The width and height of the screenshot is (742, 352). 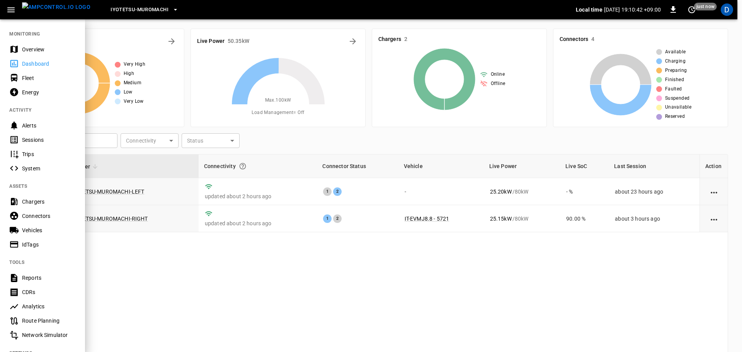 What do you see at coordinates (49, 49) in the screenshot?
I see `div: Overview` at bounding box center [49, 49].